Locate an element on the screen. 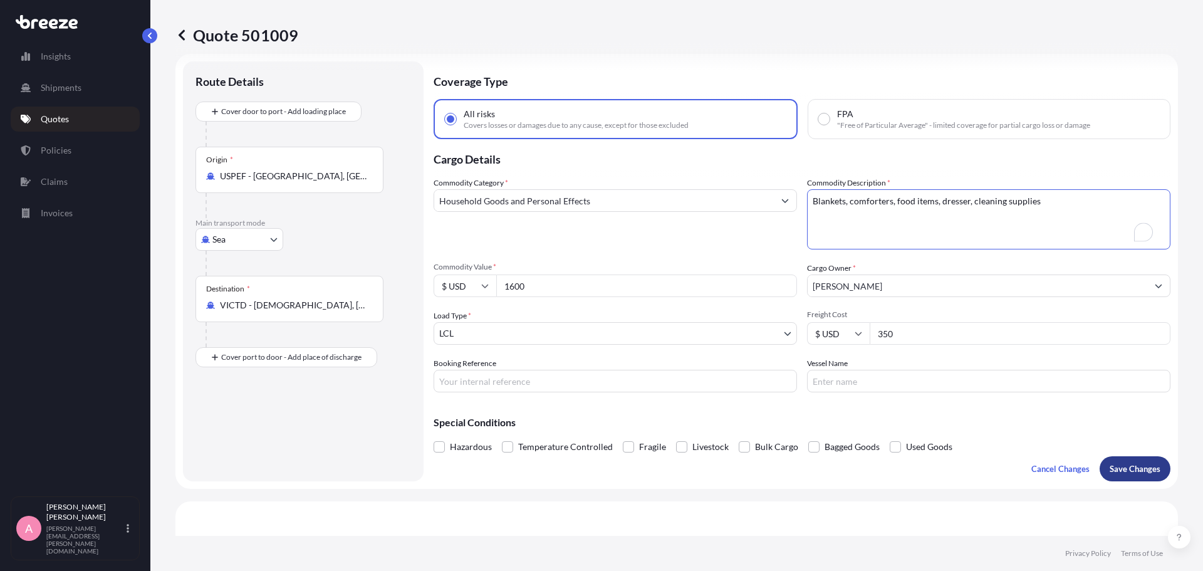 The image size is (1203, 571). input: Enter amount is located at coordinates (1020, 333).